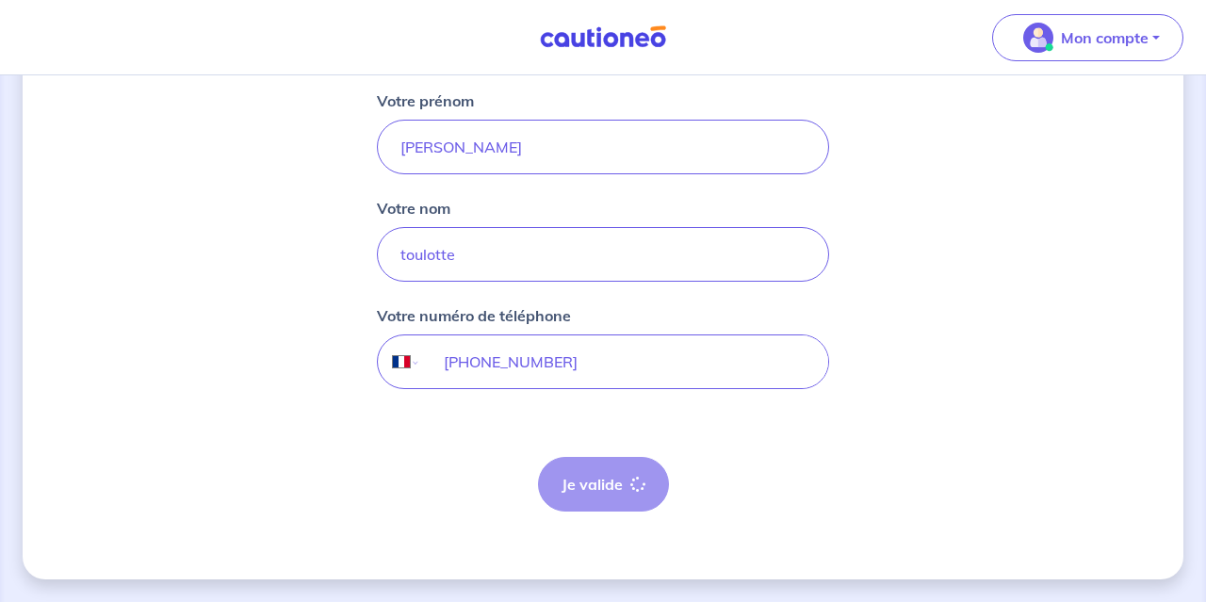  Describe the element at coordinates (603, 37) in the screenshot. I see `img: Cautioneo` at that location.